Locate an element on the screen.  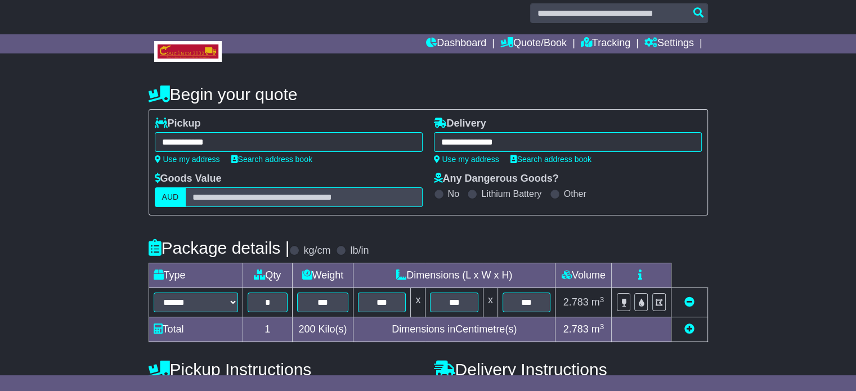
td: Kilo(s) is located at coordinates (322, 330).